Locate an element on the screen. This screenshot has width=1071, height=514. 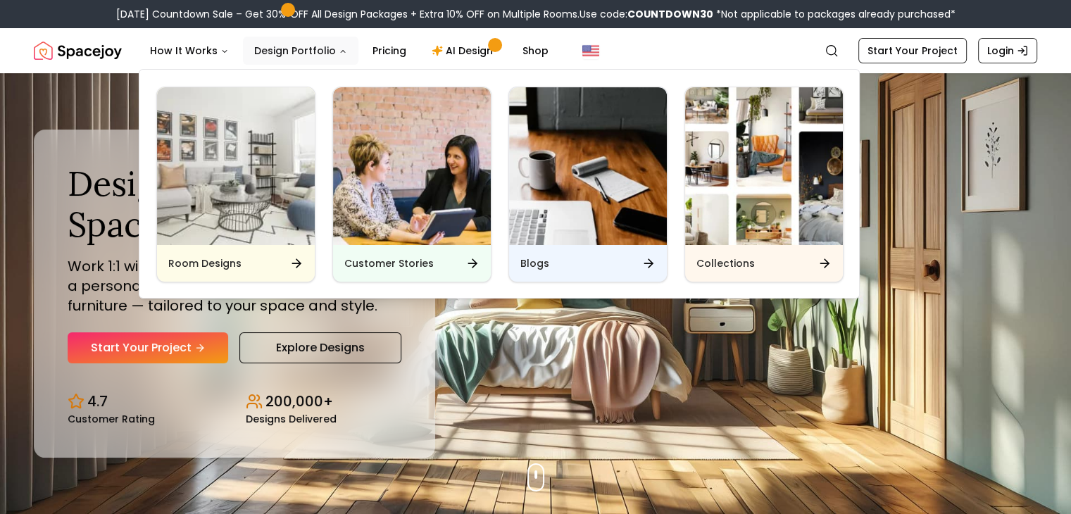
nav: Main is located at coordinates (349, 51).